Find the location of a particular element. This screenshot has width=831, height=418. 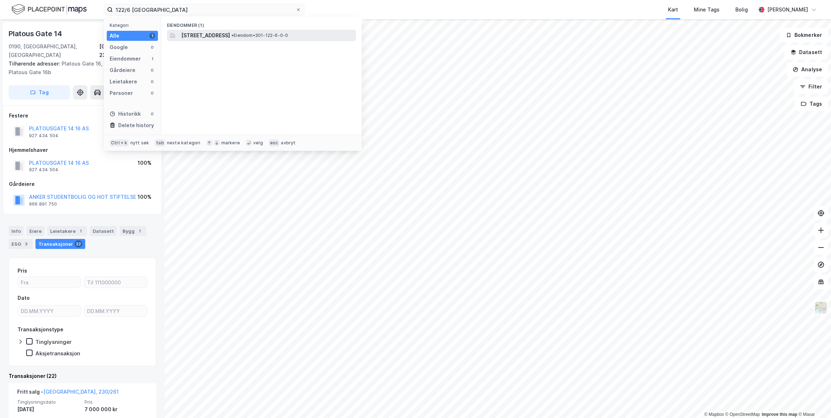

div: Eiendommer is located at coordinates (125, 59).